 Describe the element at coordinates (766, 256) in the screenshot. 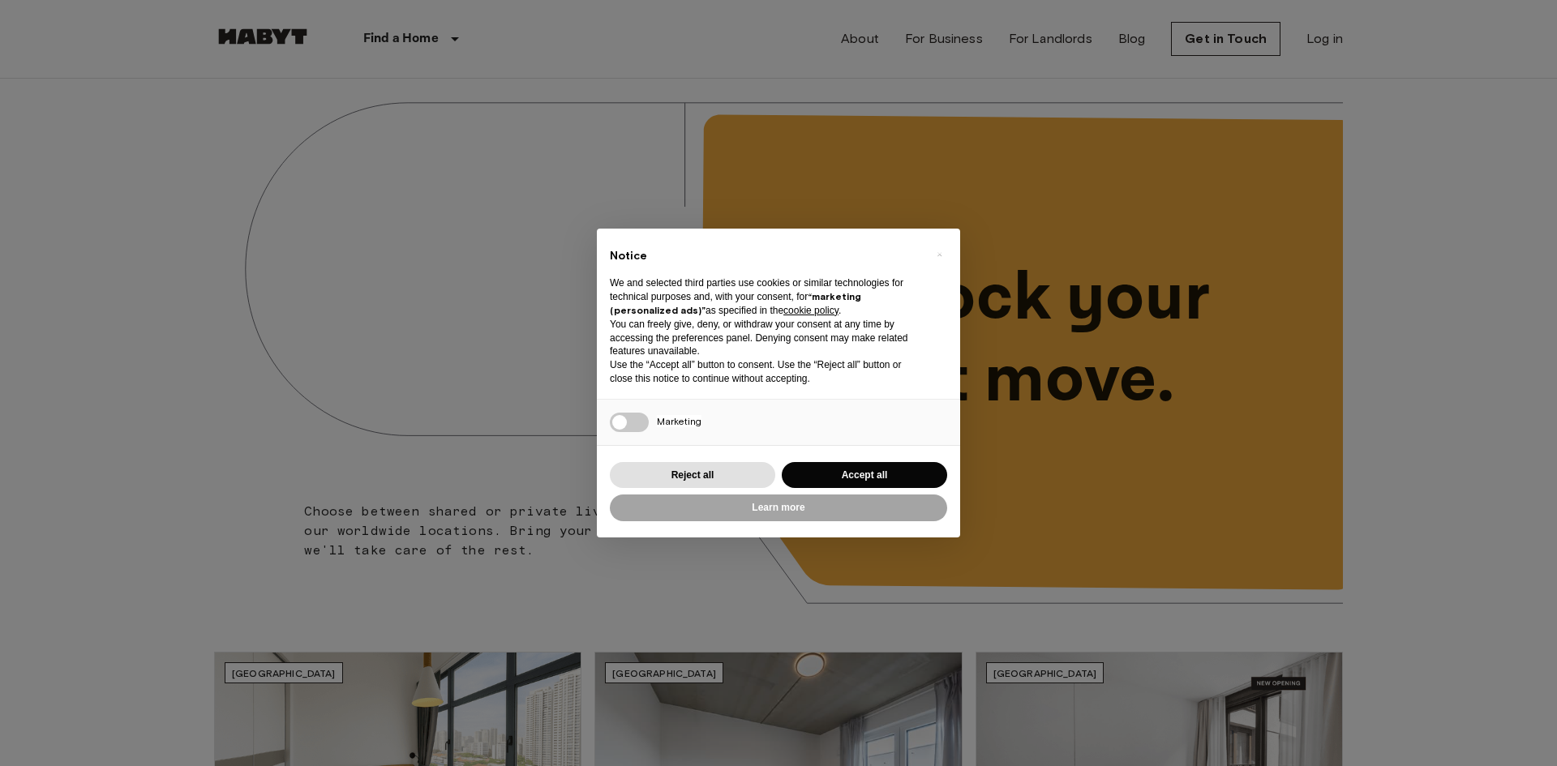

I see `h2: Notice` at that location.